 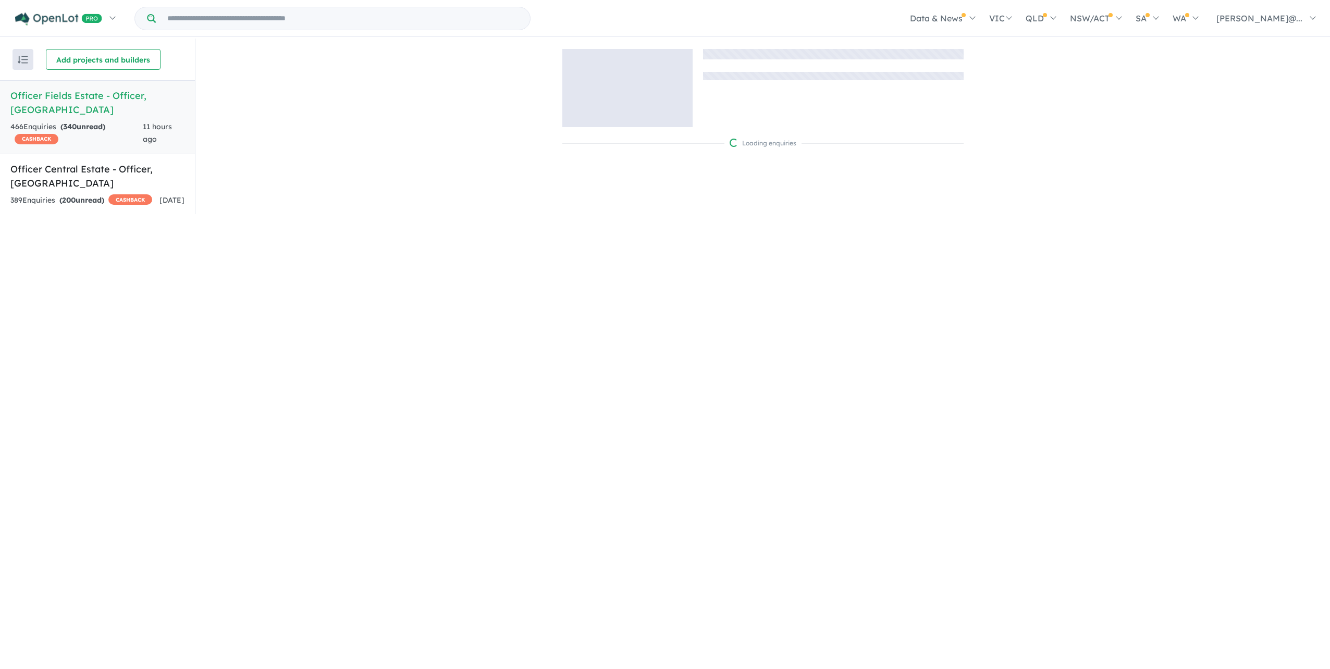 What do you see at coordinates (69, 200) in the screenshot?
I see `span: 200` at bounding box center [69, 200].